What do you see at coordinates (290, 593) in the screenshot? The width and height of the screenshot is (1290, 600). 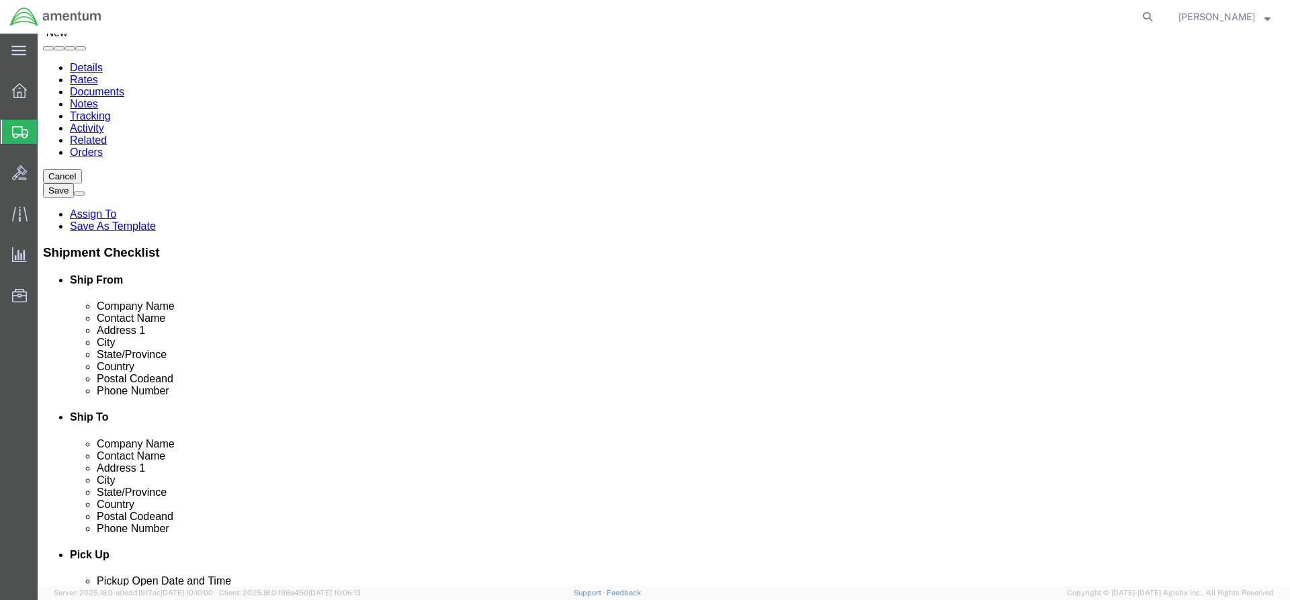 I see `span: Client: 2025.18.0-198a450` at bounding box center [290, 593].